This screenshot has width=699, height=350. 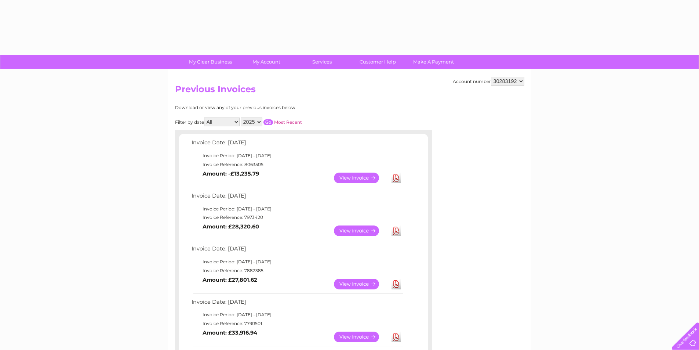 I want to click on a: Services, so click(x=322, y=62).